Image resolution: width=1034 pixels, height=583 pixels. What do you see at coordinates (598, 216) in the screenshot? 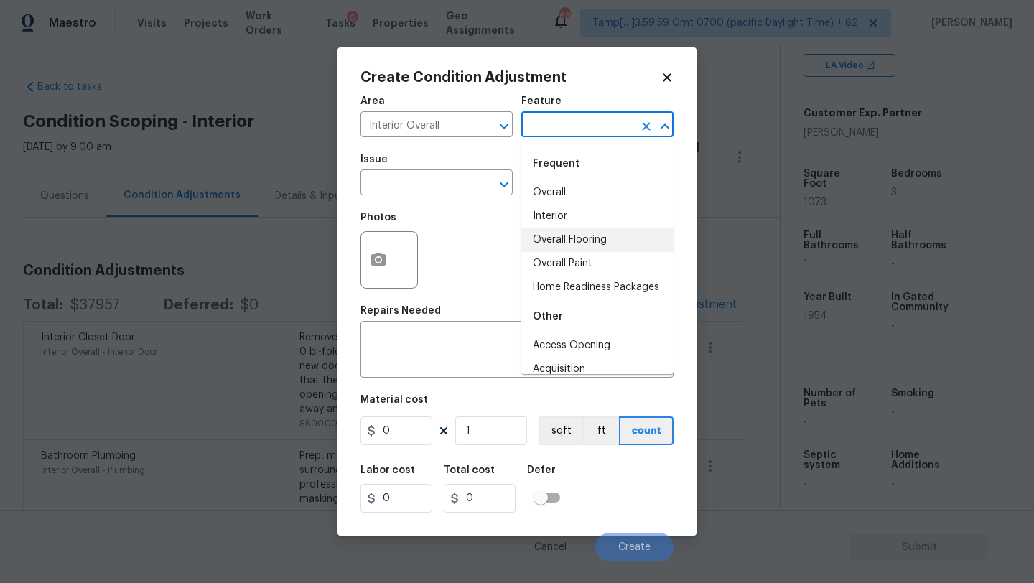
I see `li: Interior` at bounding box center [598, 216].